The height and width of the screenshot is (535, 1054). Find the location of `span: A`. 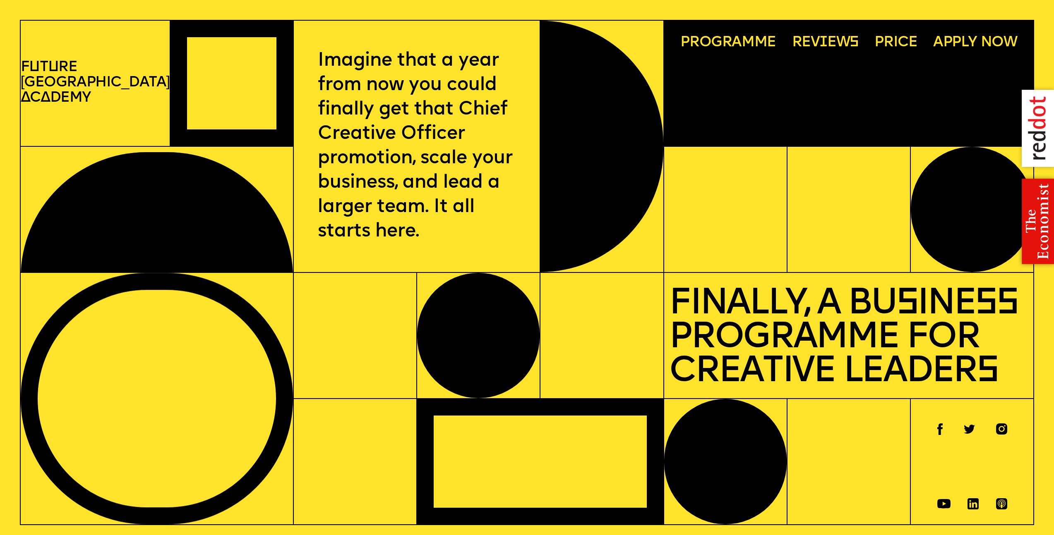

span: A is located at coordinates (25, 98).